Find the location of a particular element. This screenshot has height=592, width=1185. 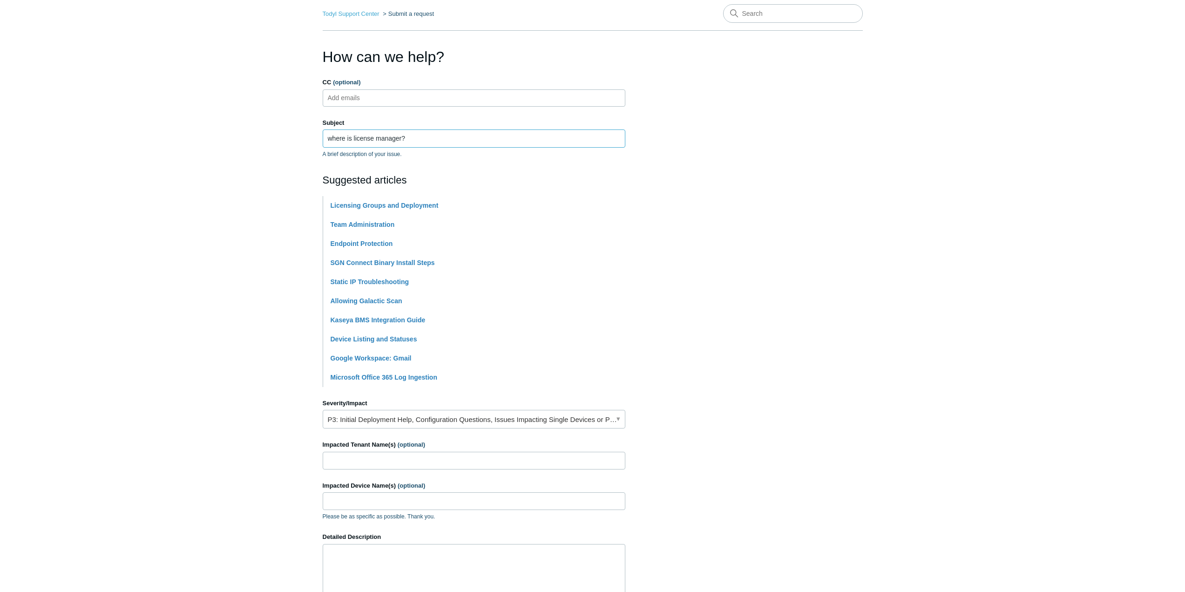

label: CC is located at coordinates (474, 82).